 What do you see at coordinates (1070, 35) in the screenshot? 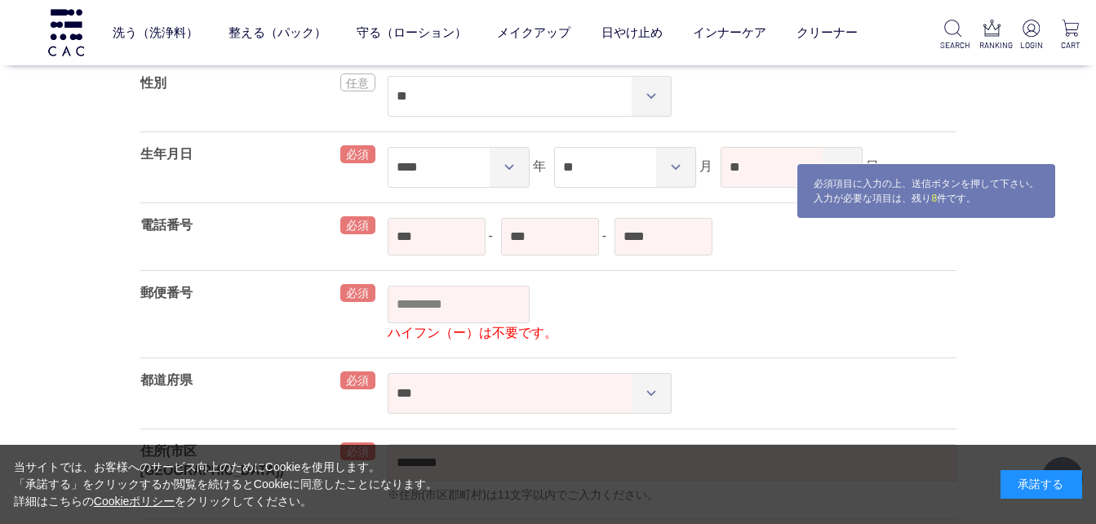
I see `a: CART` at bounding box center [1070, 35].